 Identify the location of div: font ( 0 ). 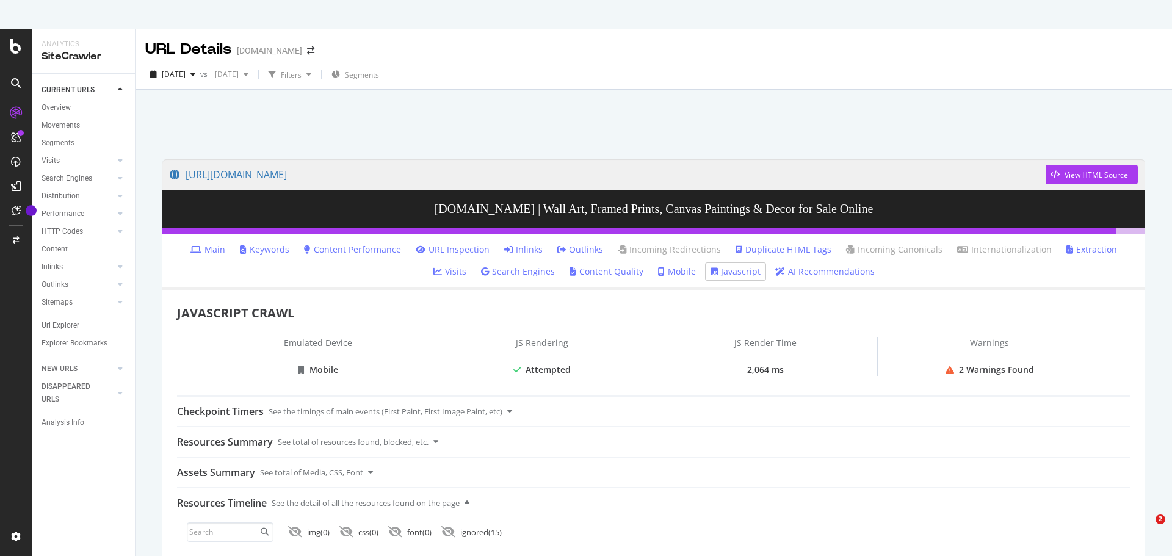
(419, 532).